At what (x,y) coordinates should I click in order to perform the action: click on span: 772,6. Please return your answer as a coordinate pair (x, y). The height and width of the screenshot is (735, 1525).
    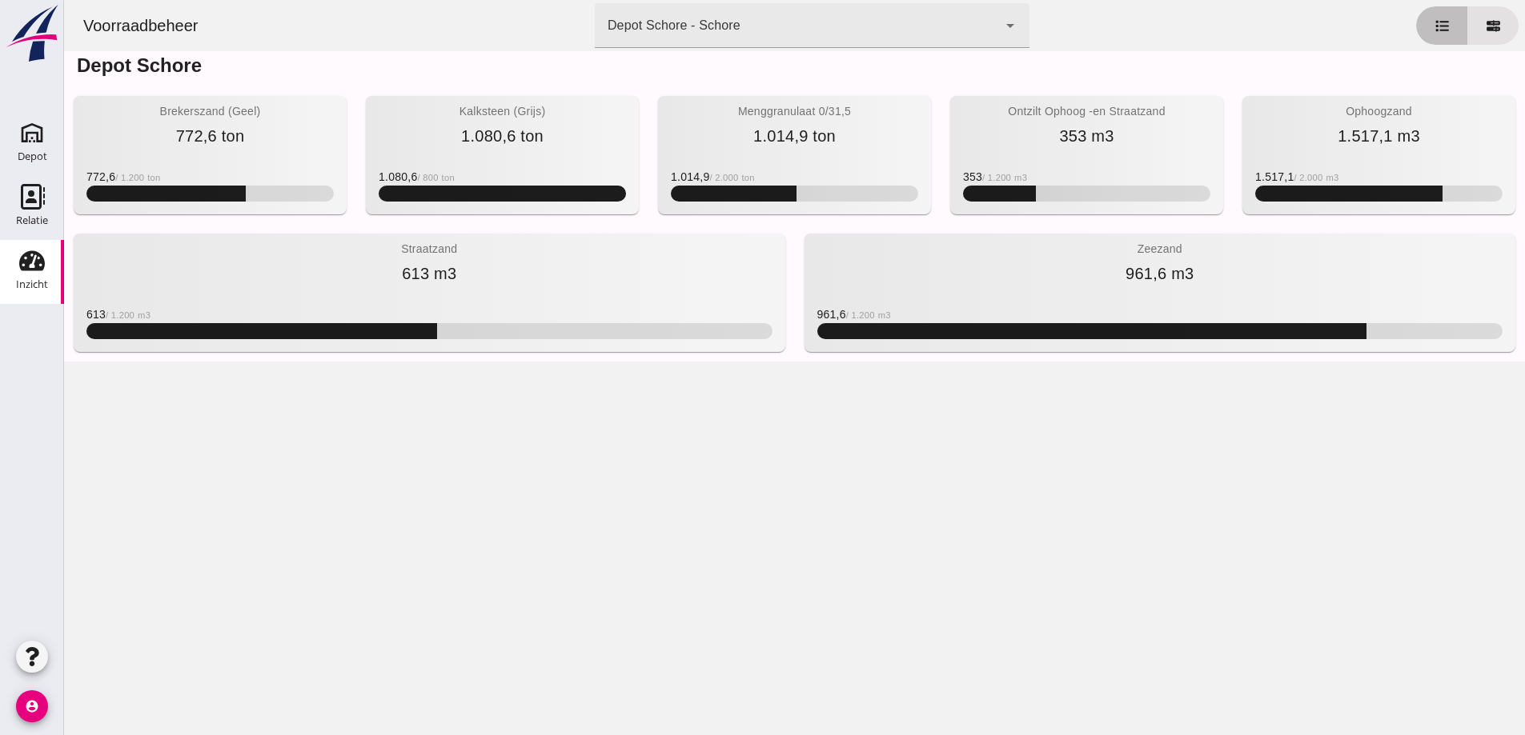
    Looking at the image, I should click on (59, 177).